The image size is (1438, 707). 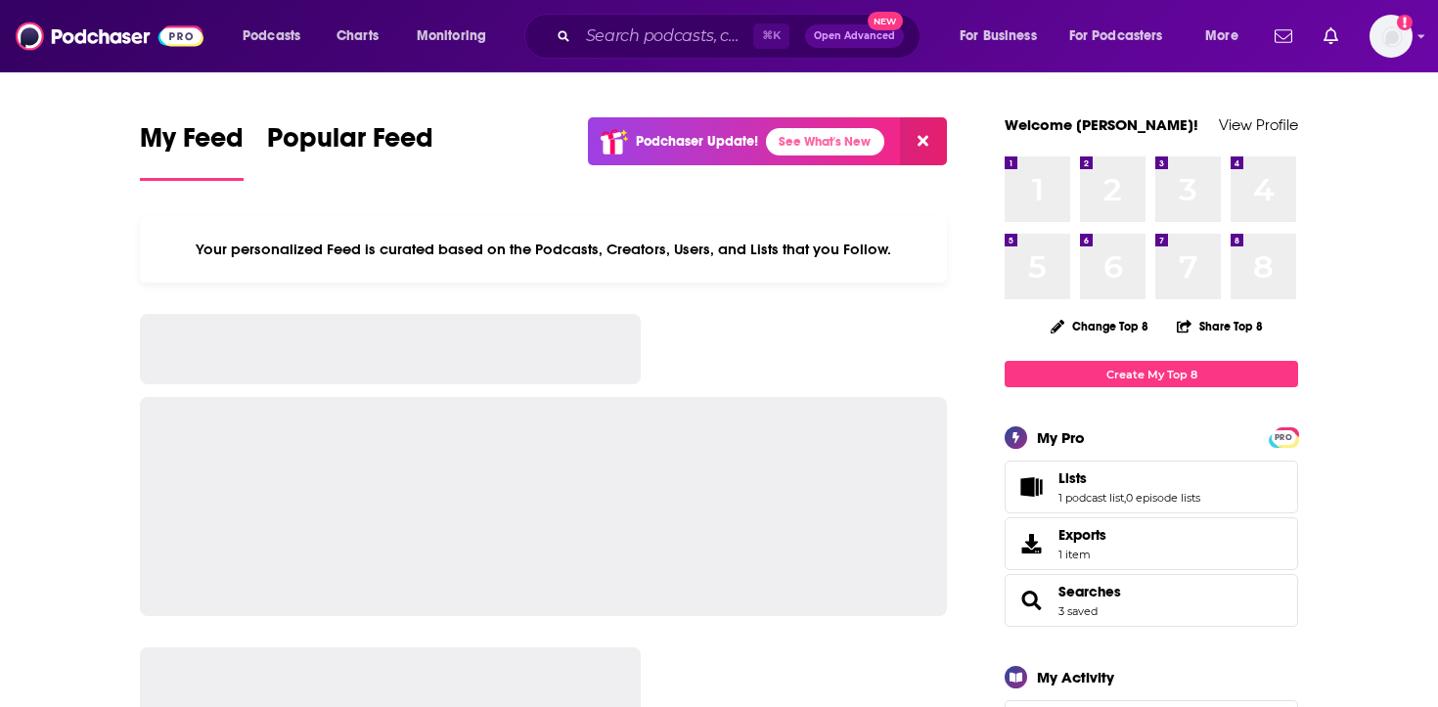 I want to click on span: Popular Feed, so click(x=350, y=144).